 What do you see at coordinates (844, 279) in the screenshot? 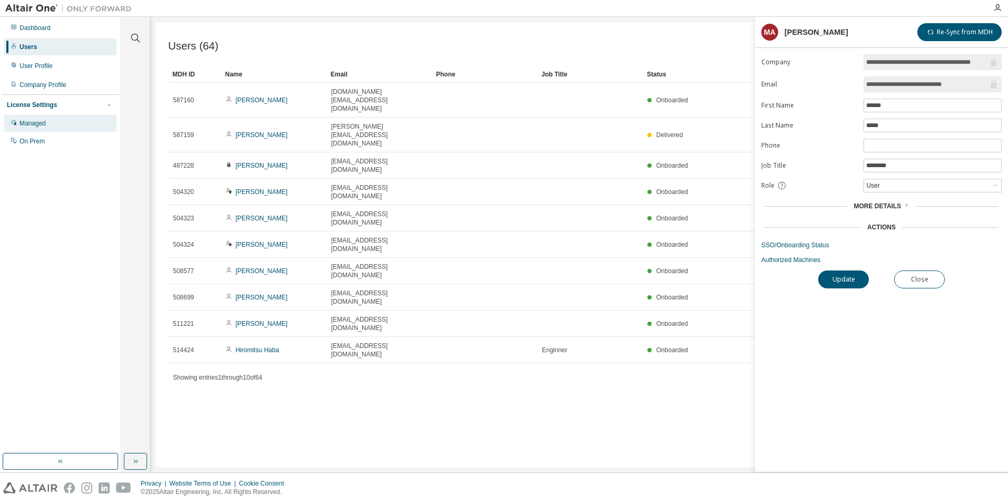
I see `button: Update` at bounding box center [844, 279].